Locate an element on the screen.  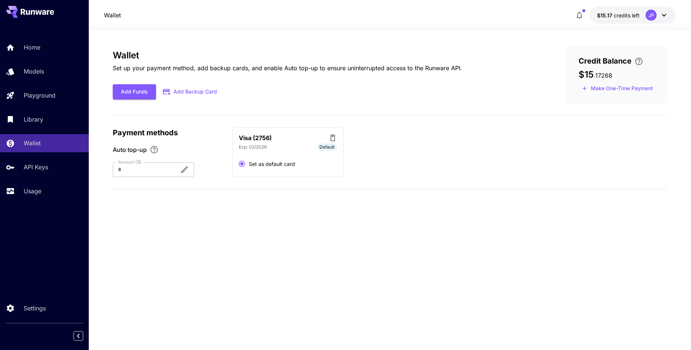
p: Visa (2756) is located at coordinates (255, 138).